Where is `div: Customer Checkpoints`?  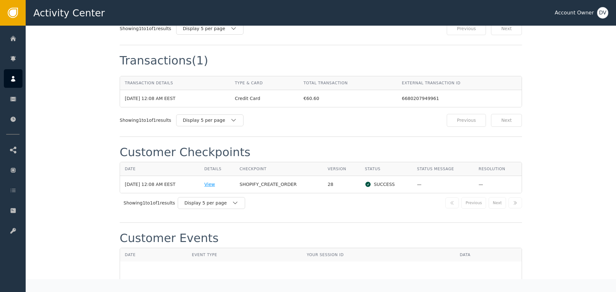
div: Customer Checkpoints is located at coordinates (185, 152).